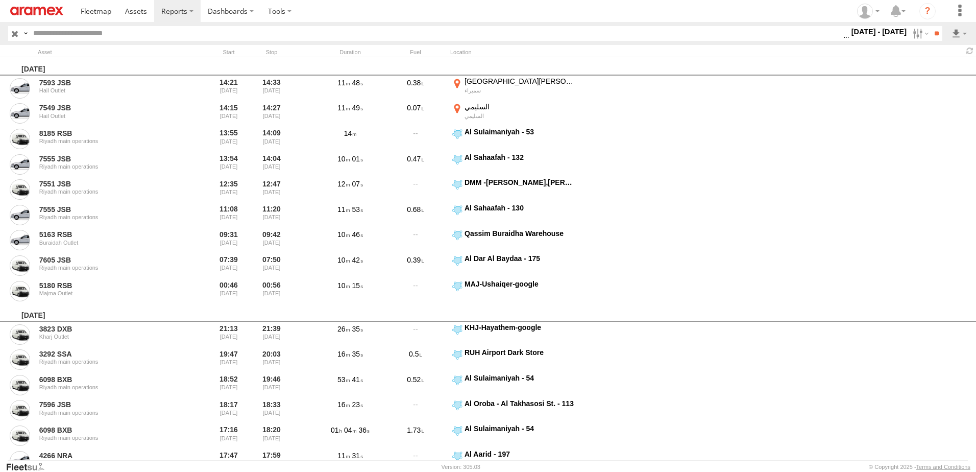  What do you see at coordinates (109, 455) in the screenshot?
I see `a: 4266 NRA` at bounding box center [109, 455].